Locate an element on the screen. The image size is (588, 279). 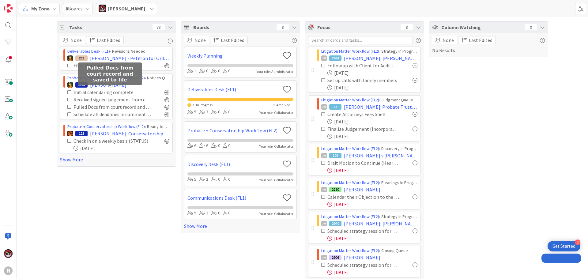
div: Pulled Docs from court record and saved to file is located at coordinates (112, 107).